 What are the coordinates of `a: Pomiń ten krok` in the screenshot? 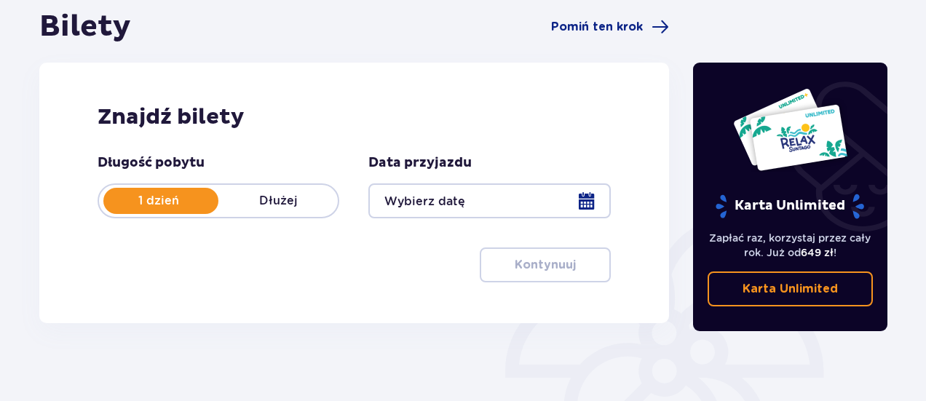 It's located at (610, 27).